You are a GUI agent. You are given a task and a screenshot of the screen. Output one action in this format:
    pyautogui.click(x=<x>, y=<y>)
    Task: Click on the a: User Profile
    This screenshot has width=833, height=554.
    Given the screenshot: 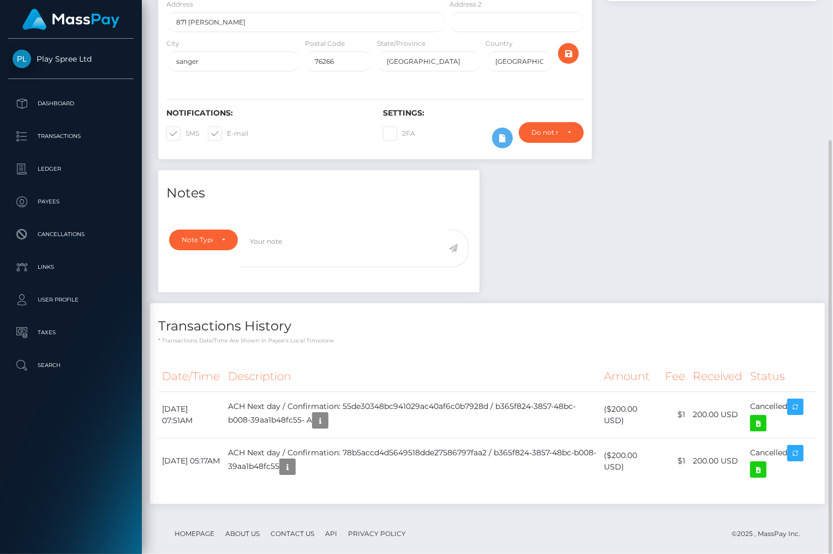 What is the action you would take?
    pyautogui.click(x=71, y=300)
    